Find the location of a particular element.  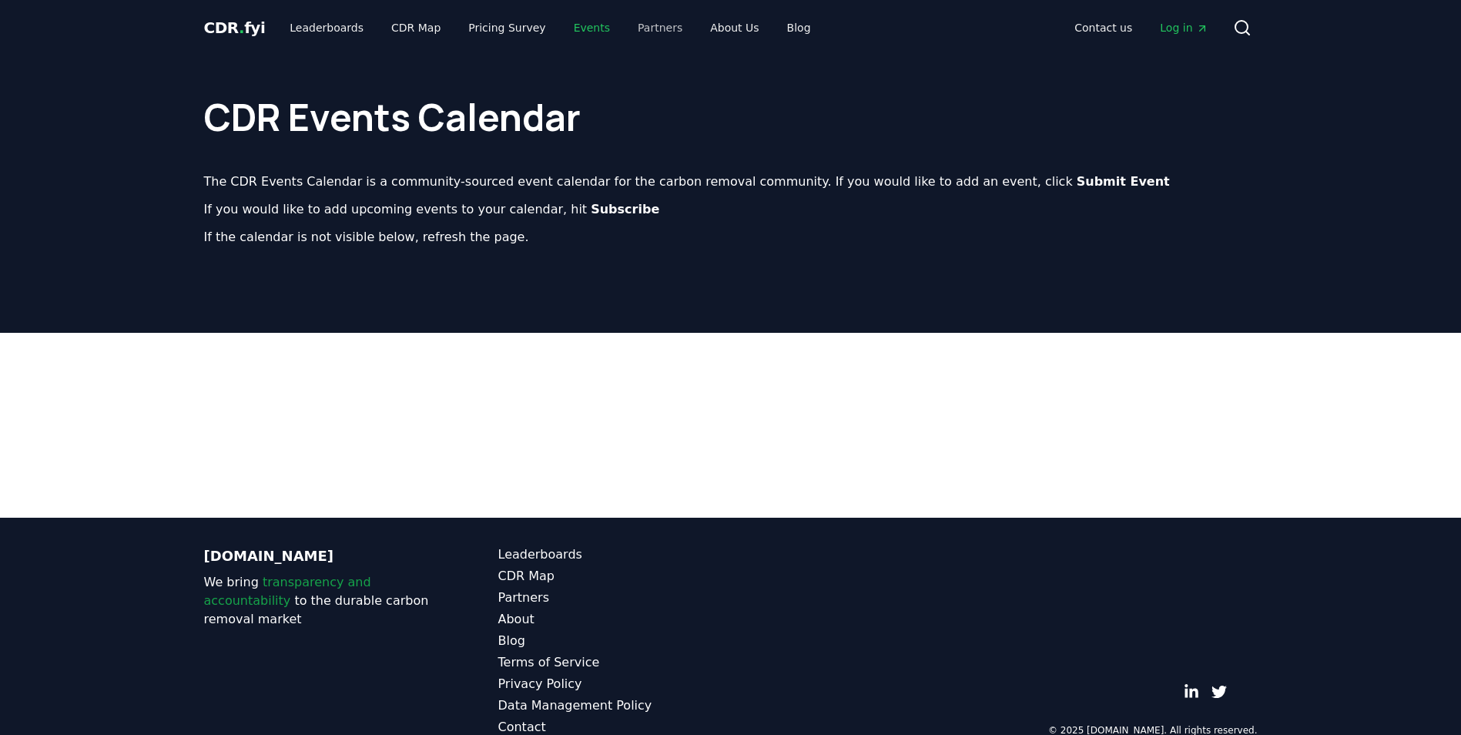

a: Events is located at coordinates (592, 28).